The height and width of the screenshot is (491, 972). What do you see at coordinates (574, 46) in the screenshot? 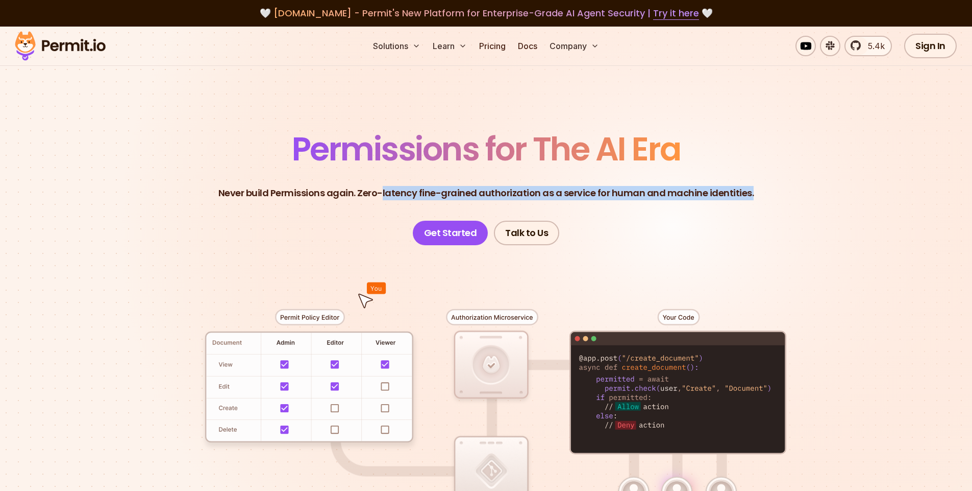
I see `button: Company` at bounding box center [574, 46].